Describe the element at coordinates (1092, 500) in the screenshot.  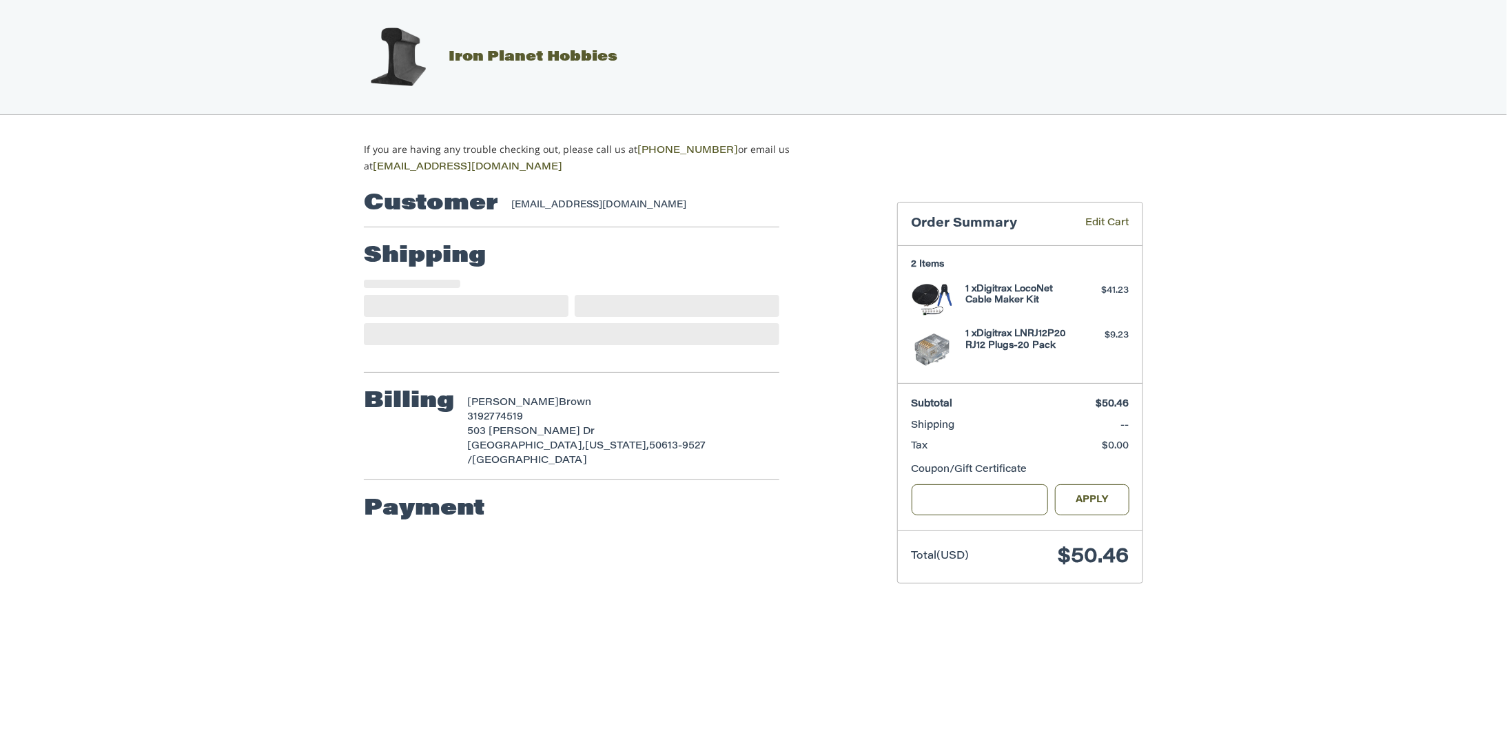
I see `button: Apply` at that location.